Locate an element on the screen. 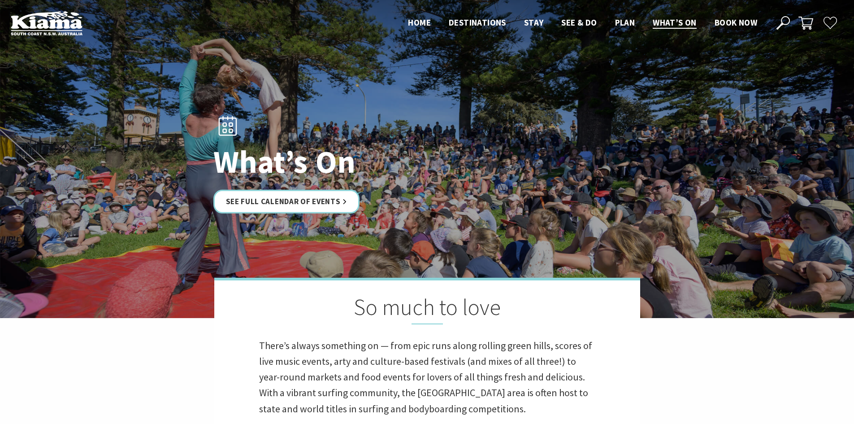 The height and width of the screenshot is (424, 854). a: See Full Calendar of Events is located at coordinates (286, 201).